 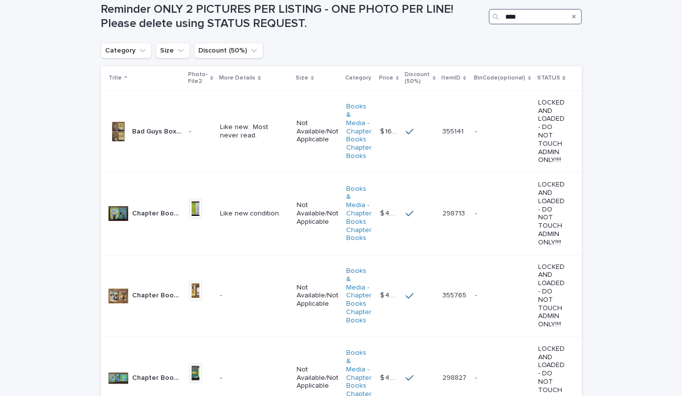 I want to click on p: $ 16.00, so click(x=390, y=131).